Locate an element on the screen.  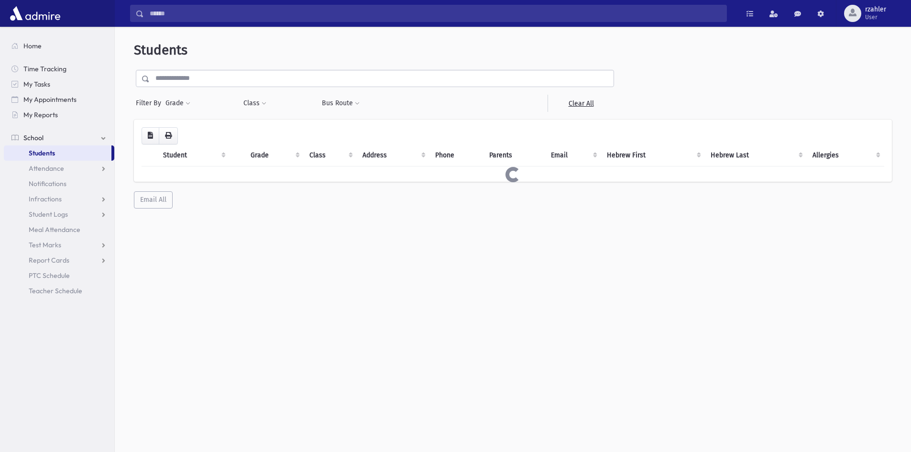
span: User is located at coordinates (876, 17).